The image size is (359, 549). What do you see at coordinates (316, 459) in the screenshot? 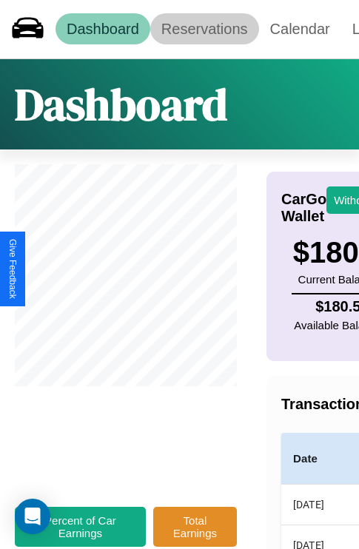
I see `h4: Date` at bounding box center [316, 459].